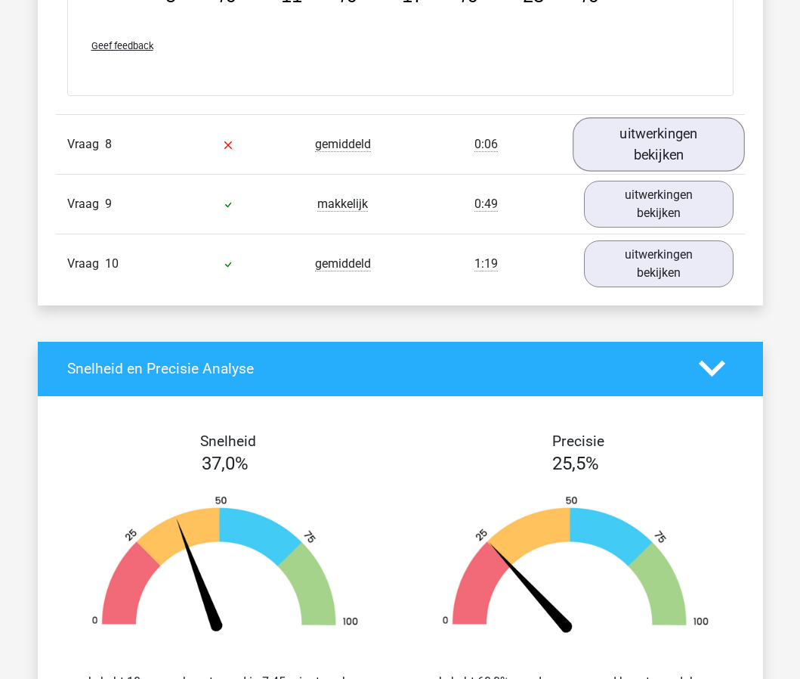  Describe the element at coordinates (579, 441) in the screenshot. I see `h4: Precisie` at that location.